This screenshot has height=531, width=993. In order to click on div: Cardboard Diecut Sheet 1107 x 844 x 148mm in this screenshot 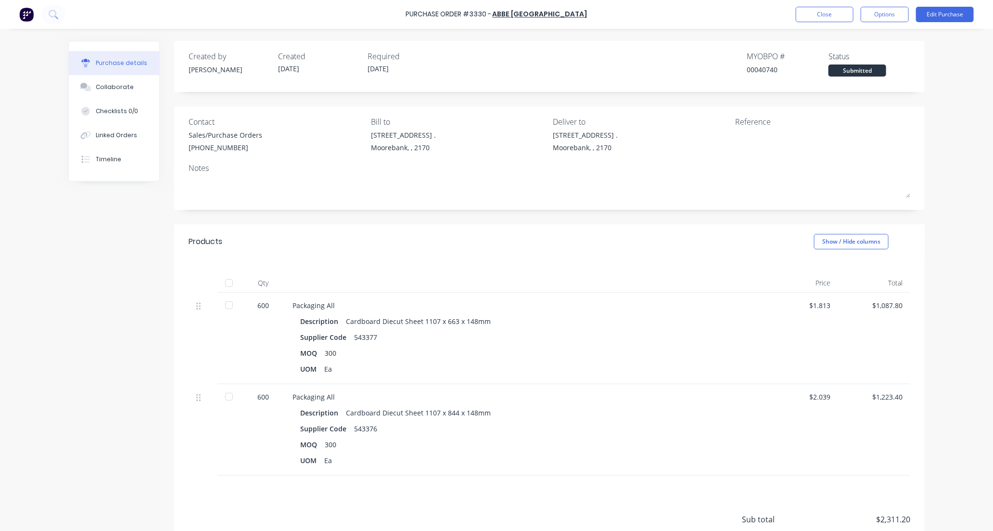, I will do `click(418, 412)`.